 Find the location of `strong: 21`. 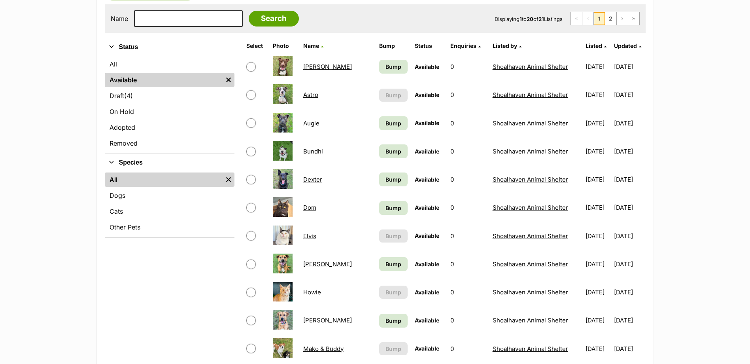

strong: 21 is located at coordinates (541, 19).